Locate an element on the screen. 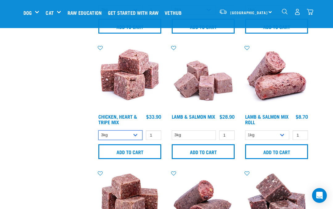 The width and height of the screenshot is (333, 209). img: van-moving.png is located at coordinates (223, 12).